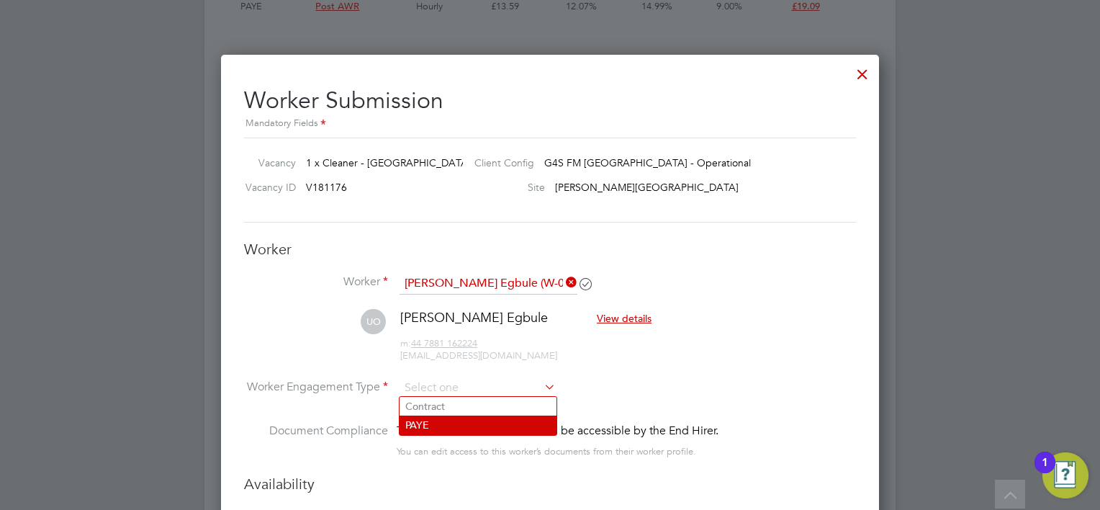 The height and width of the screenshot is (510, 1100). What do you see at coordinates (373, 321) in the screenshot?
I see `span: UO` at bounding box center [373, 321].